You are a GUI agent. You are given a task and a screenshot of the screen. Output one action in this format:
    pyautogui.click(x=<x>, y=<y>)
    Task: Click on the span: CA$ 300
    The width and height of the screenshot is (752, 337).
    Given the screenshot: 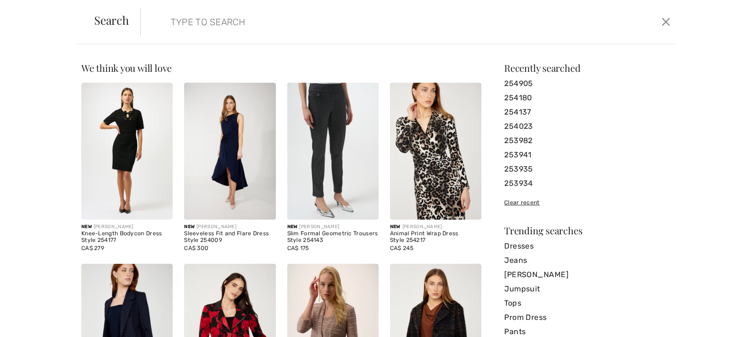 What is the action you would take?
    pyautogui.click(x=196, y=248)
    